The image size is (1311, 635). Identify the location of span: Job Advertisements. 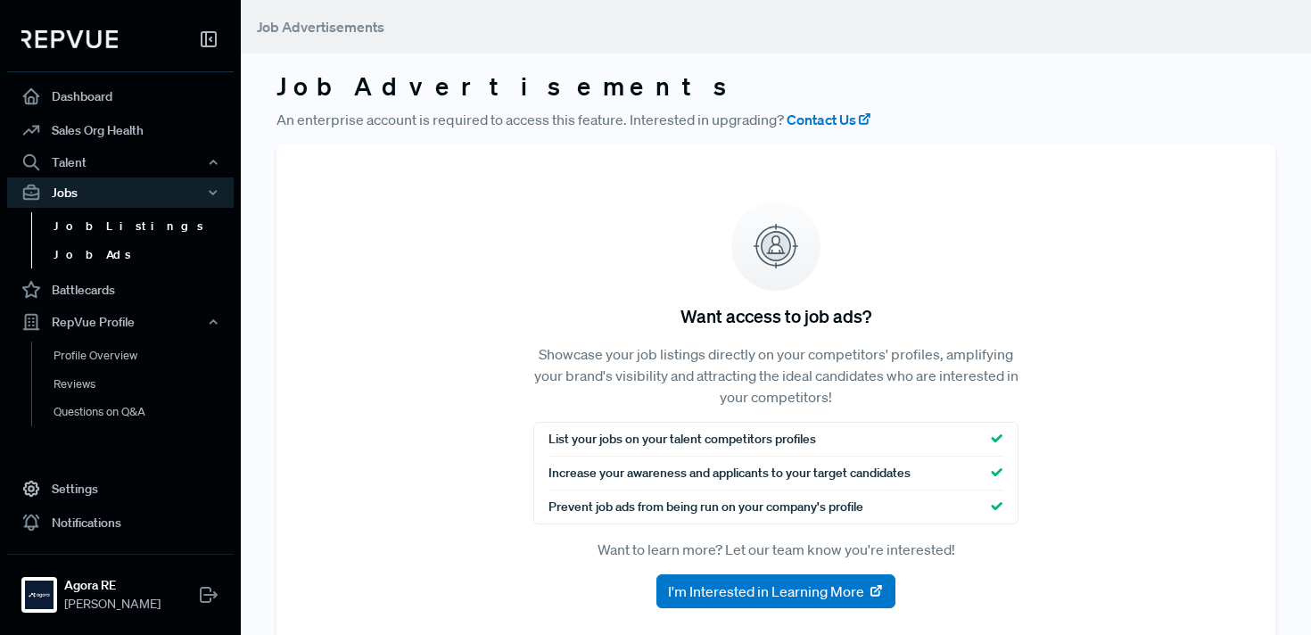
(320, 27).